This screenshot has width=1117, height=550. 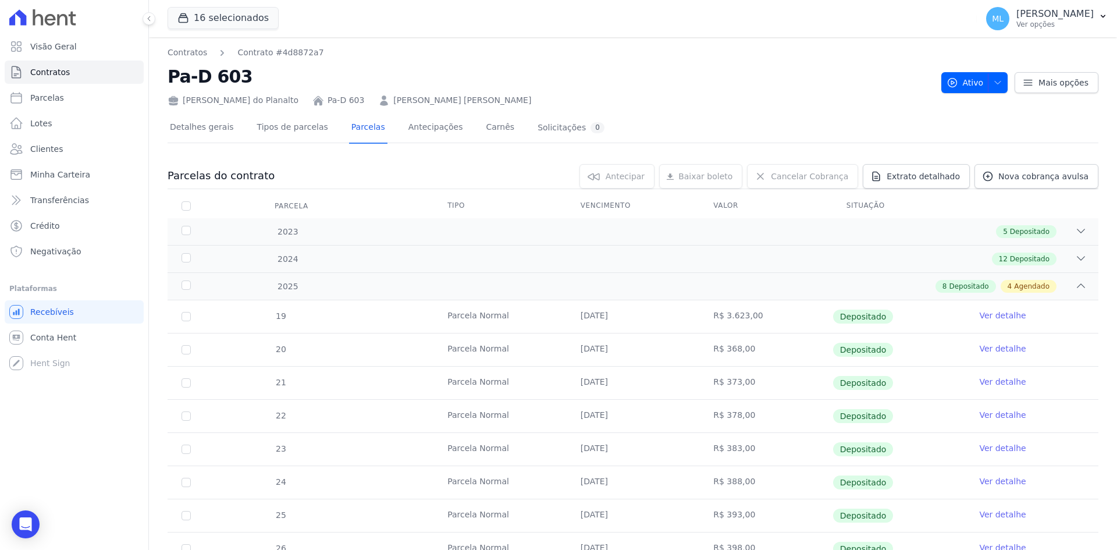 I want to click on td: R$ 3.623,00, so click(x=765, y=316).